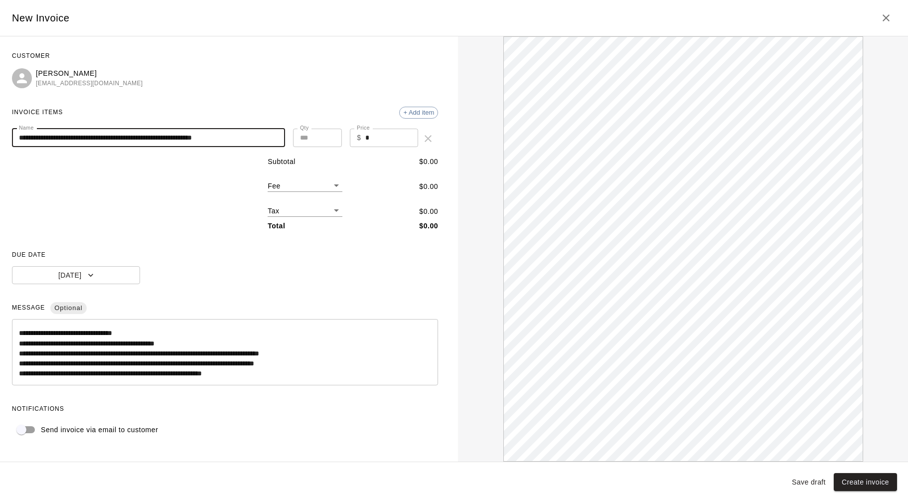 This screenshot has height=502, width=908. Describe the element at coordinates (68, 308) in the screenshot. I see `span: Optional` at that location.